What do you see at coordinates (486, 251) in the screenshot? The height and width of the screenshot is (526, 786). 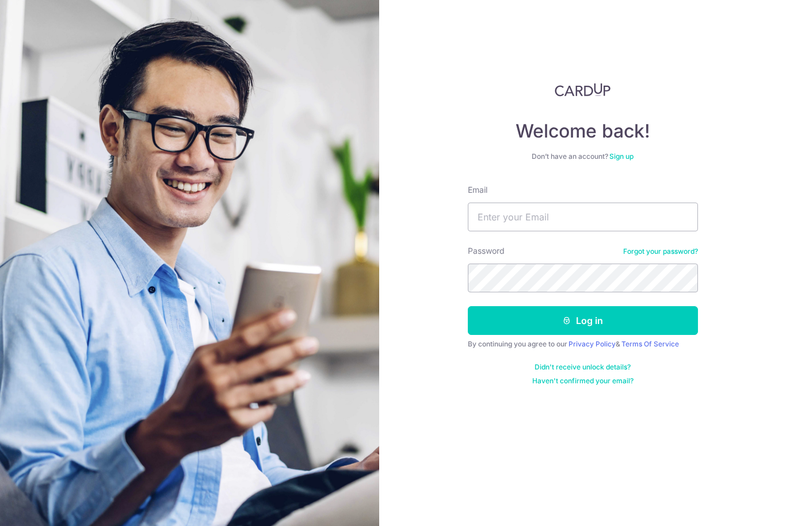 I see `label: Password` at bounding box center [486, 251].